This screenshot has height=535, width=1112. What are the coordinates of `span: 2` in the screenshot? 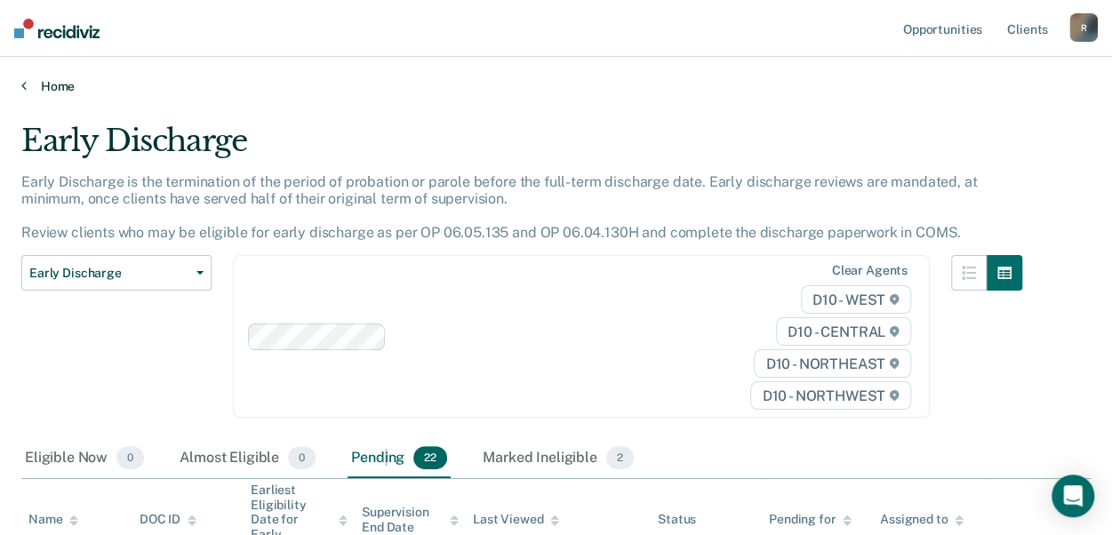 It's located at (619, 458).